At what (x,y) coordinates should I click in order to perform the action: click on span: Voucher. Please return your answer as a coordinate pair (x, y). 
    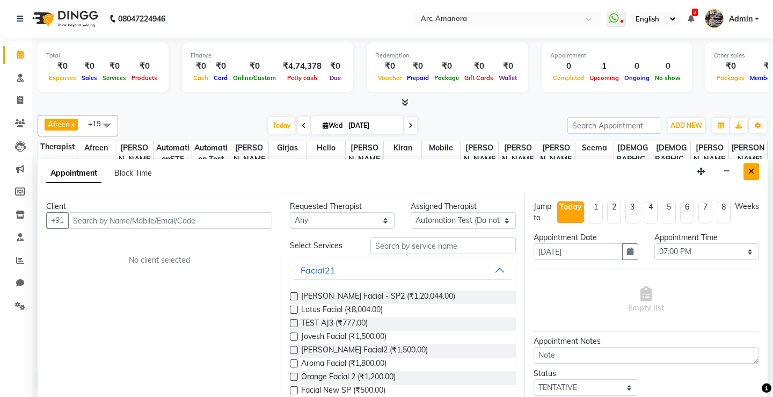
    Looking at the image, I should click on (390, 78).